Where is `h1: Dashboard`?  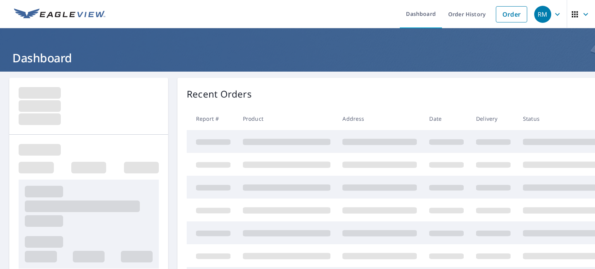 h1: Dashboard is located at coordinates (298, 58).